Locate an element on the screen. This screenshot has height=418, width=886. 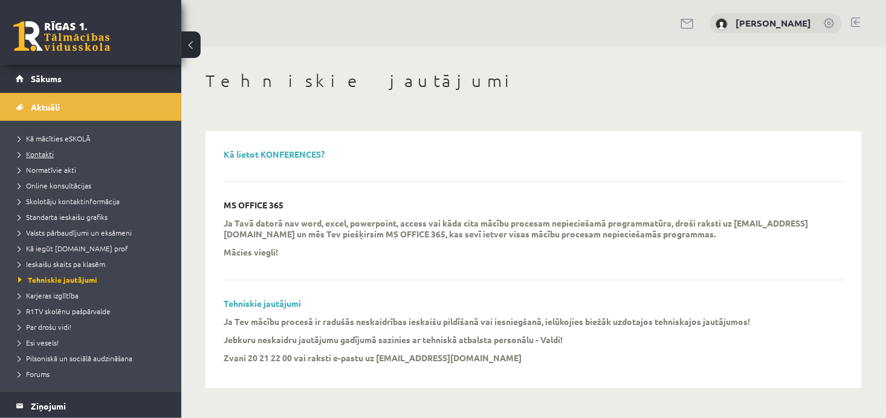
a: Karjeras izglītība is located at coordinates (94, 296).